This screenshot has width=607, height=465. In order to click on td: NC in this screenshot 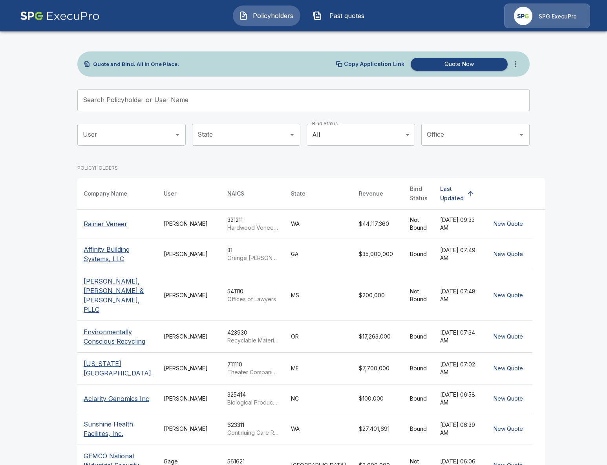, I will do `click(318, 399)`.